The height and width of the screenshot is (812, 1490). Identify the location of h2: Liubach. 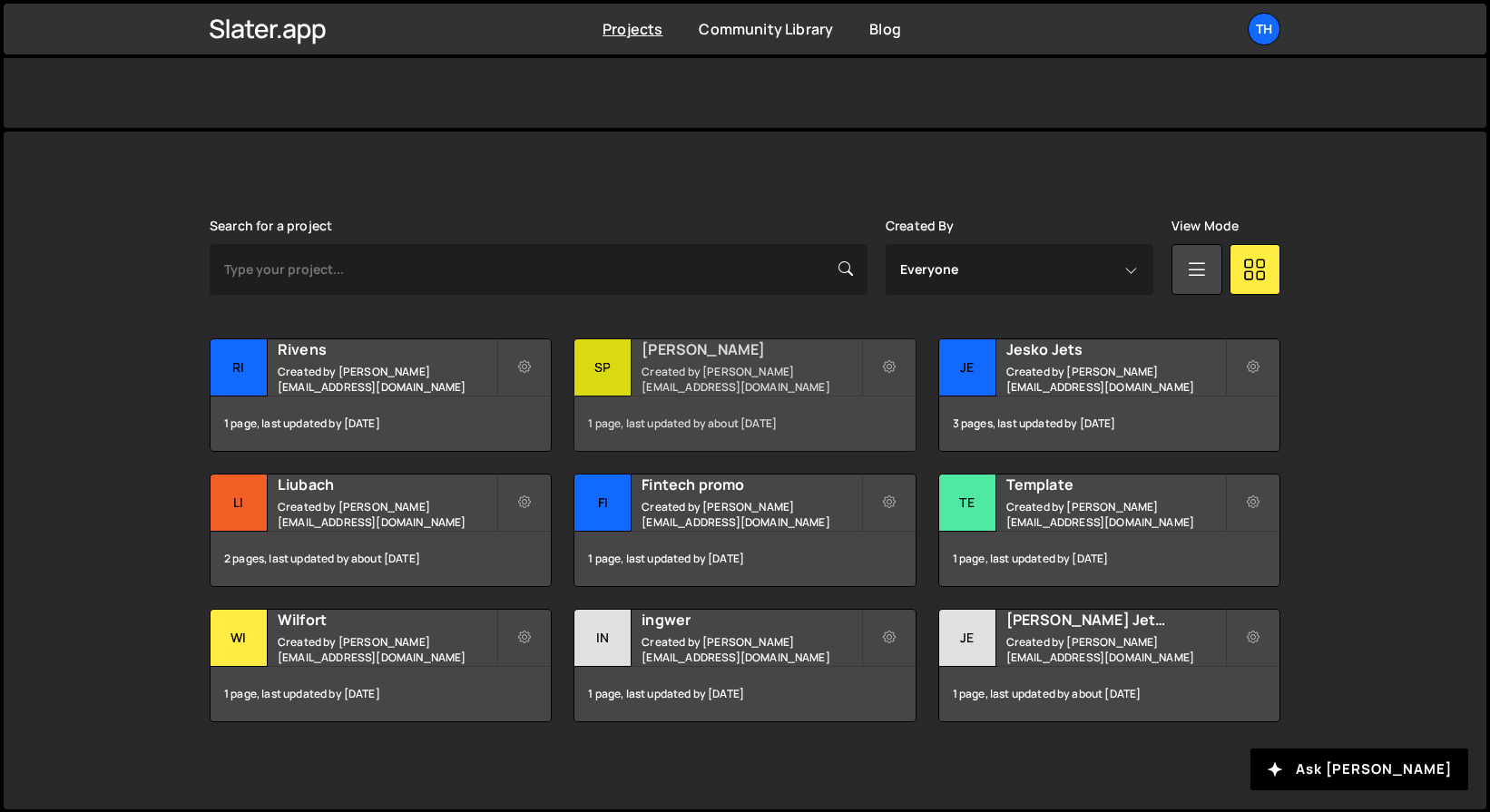
(386, 485).